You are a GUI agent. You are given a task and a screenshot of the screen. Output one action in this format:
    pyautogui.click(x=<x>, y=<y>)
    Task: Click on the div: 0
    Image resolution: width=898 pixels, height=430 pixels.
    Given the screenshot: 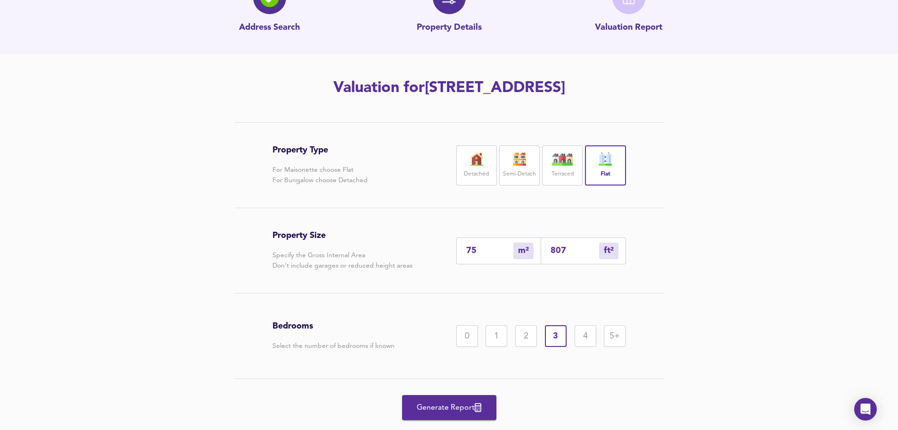 What is the action you would take?
    pyautogui.click(x=467, y=336)
    